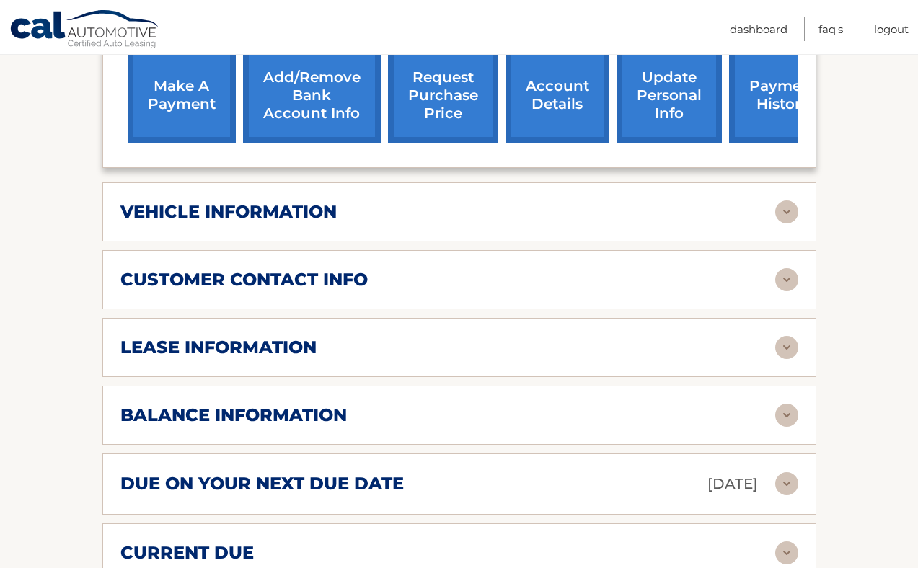 The height and width of the screenshot is (568, 918). What do you see at coordinates (262, 484) in the screenshot?
I see `h2: due on your next due date` at bounding box center [262, 484].